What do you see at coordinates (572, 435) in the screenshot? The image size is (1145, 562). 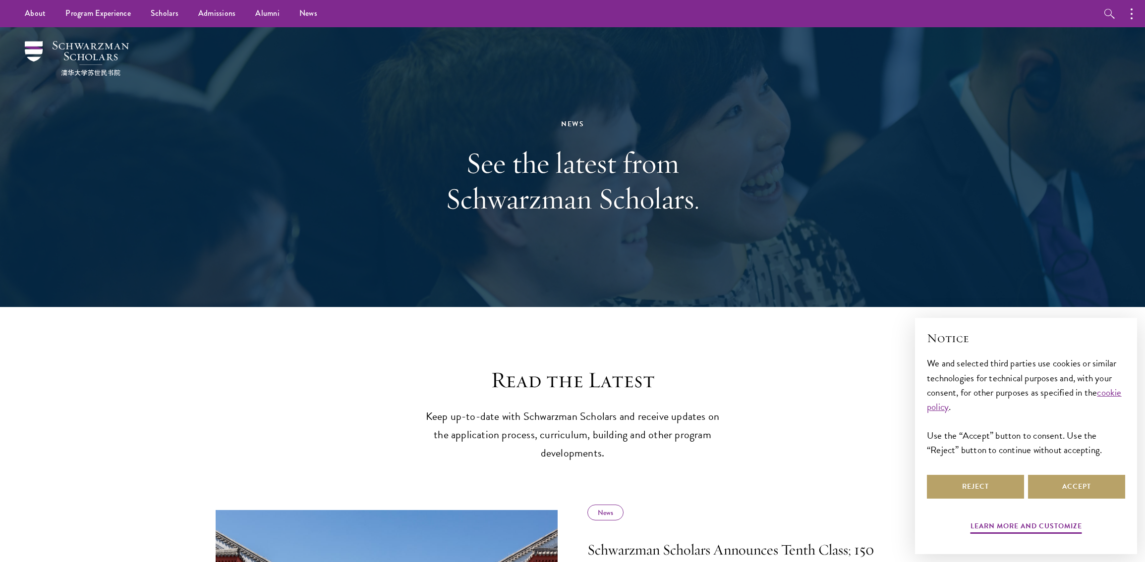 I see `p: Keep up-to-date with Schwarzman Scholars and receive updates on the application process, curricul...` at bounding box center [572, 435].